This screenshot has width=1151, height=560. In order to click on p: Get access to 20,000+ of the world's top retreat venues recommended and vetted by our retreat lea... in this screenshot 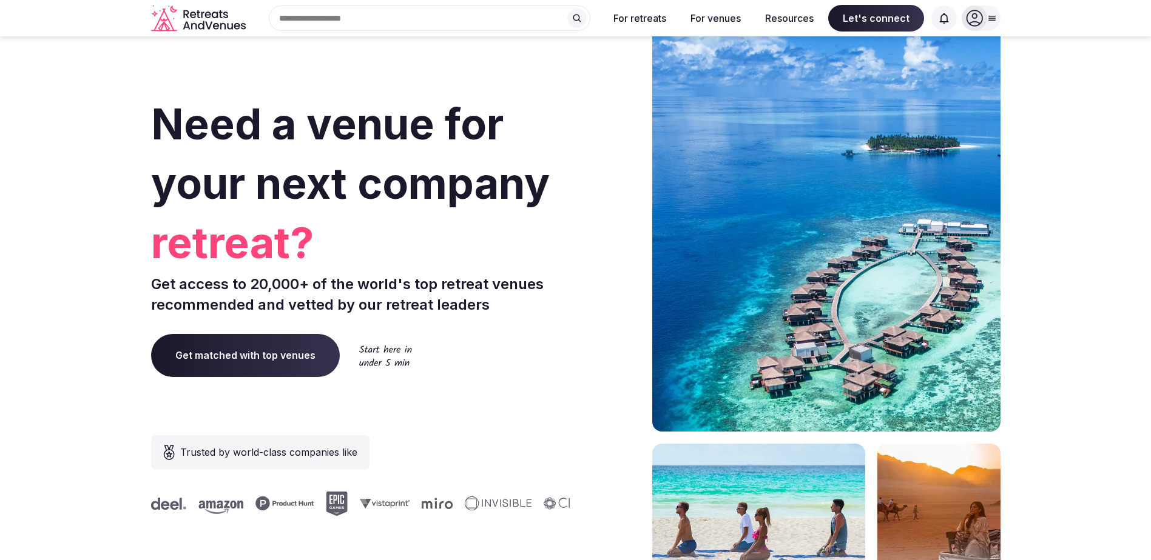, I will do `click(361, 294)`.